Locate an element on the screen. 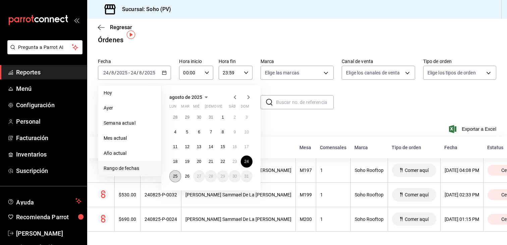  abbr: 10 de agosto de 2025 is located at coordinates (246, 132).